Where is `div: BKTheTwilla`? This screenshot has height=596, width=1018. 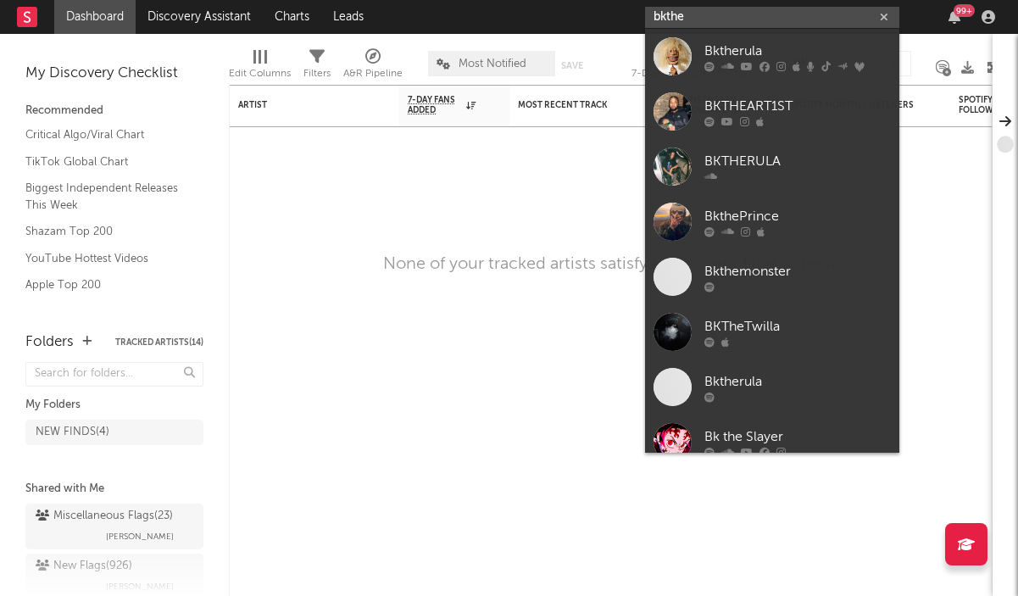
div: BKTheTwilla is located at coordinates (797, 326).